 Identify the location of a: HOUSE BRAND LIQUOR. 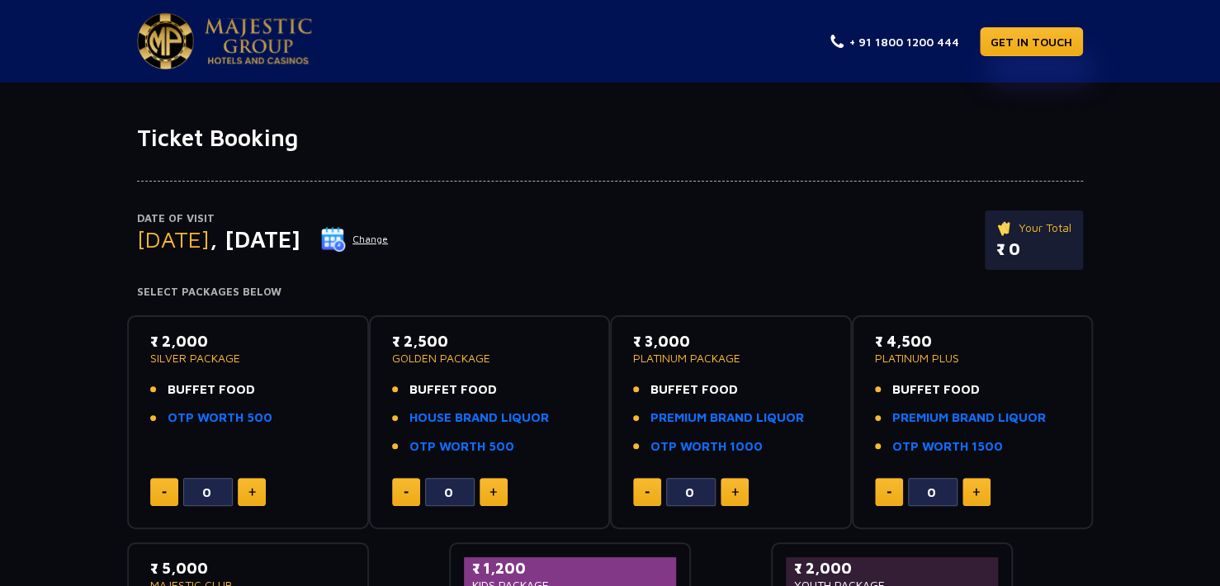
(479, 418).